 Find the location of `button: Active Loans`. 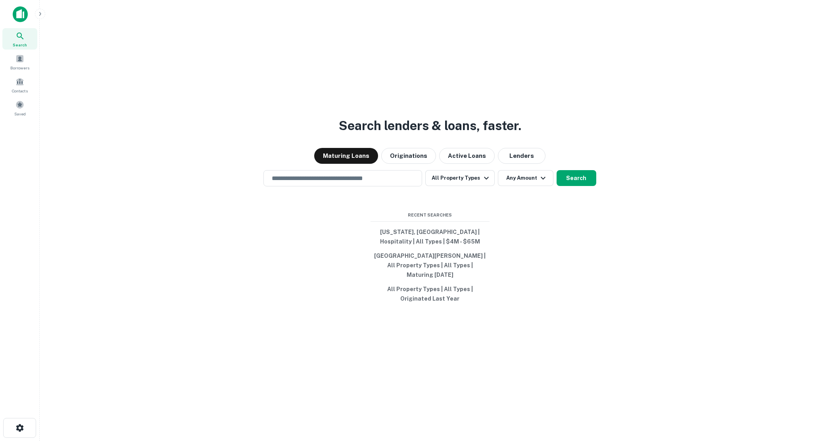

button: Active Loans is located at coordinates (467, 156).